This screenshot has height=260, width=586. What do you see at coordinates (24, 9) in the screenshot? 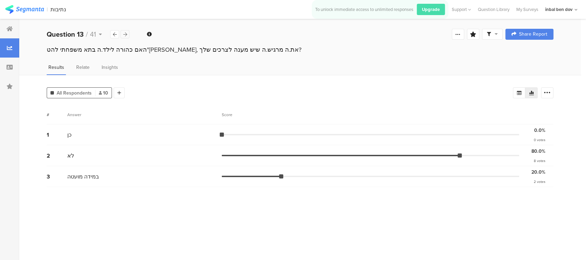
I see `img: segmanta logo` at bounding box center [24, 9].